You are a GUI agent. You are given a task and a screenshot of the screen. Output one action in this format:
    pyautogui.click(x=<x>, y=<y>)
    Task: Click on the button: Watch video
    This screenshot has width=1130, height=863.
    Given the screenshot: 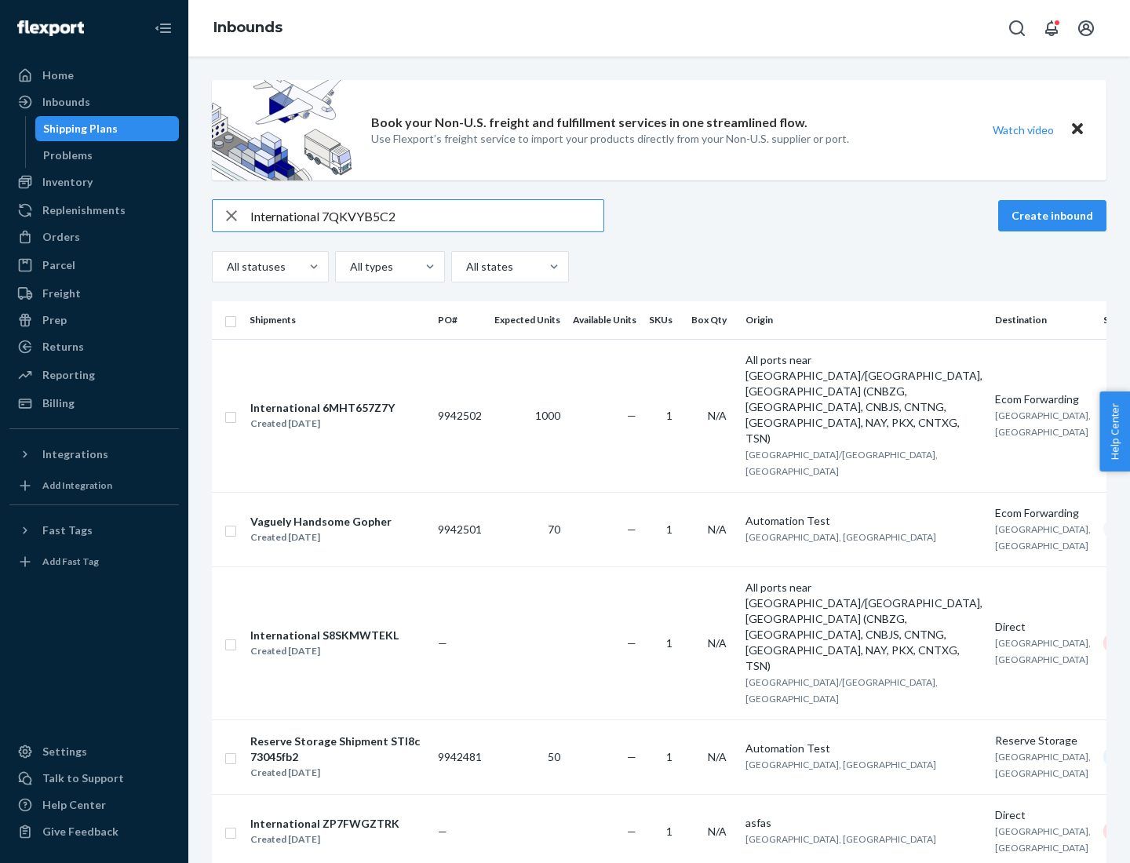 What is the action you would take?
    pyautogui.click(x=1023, y=129)
    